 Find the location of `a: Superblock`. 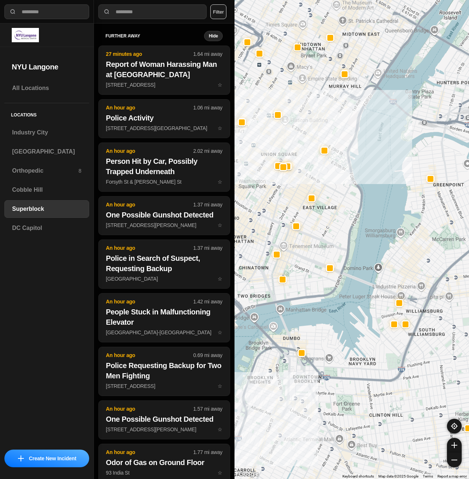

a: Superblock is located at coordinates (47, 209).